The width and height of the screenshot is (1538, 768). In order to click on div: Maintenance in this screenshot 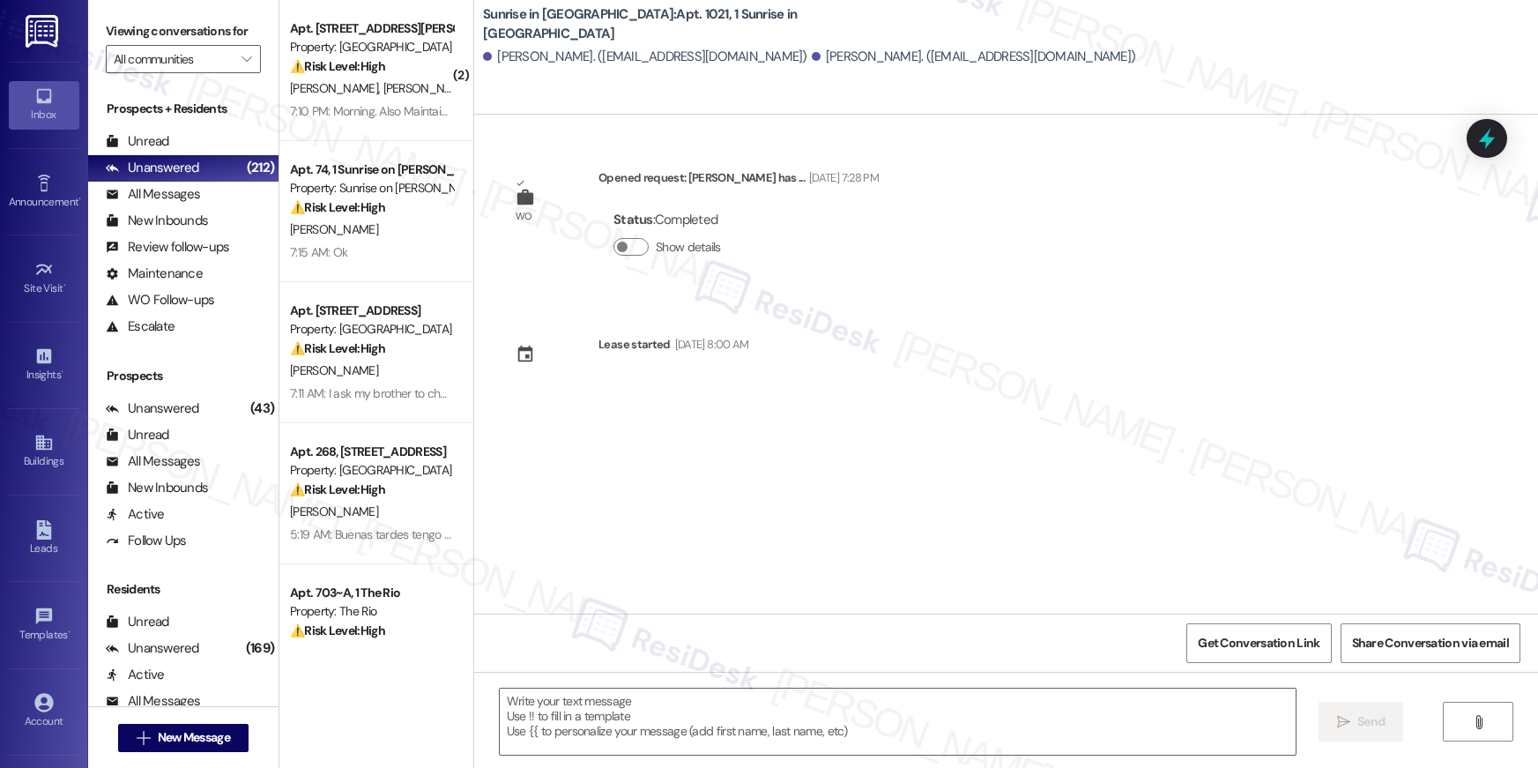, I will do `click(154, 273)`.